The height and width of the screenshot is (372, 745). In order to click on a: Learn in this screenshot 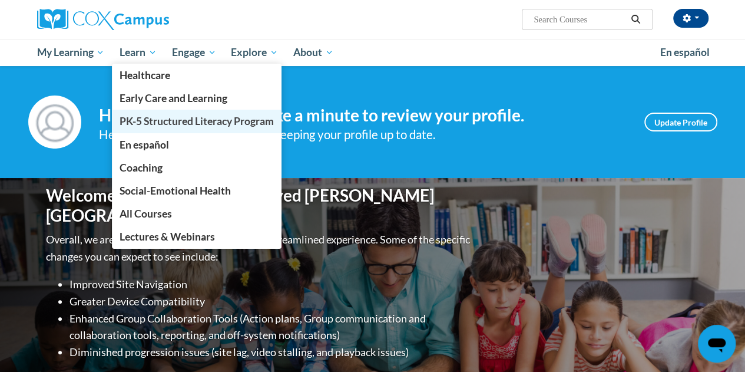, I will do `click(138, 52)`.